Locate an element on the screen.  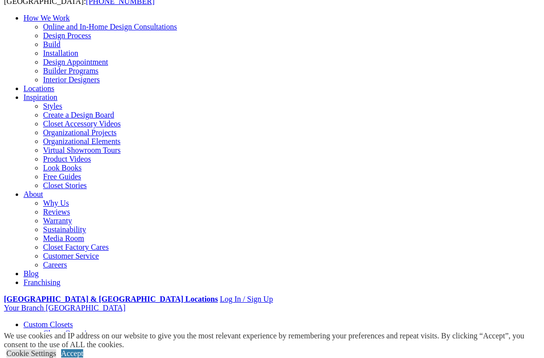
a: Reviews is located at coordinates (56, 211).